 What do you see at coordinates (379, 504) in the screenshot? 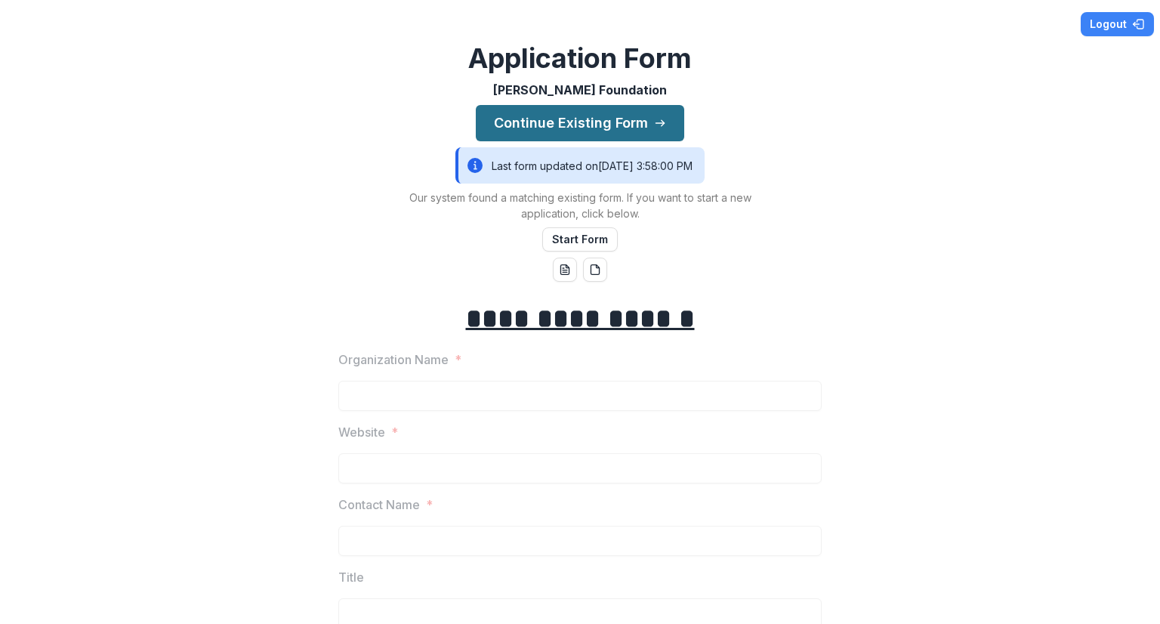
I see `p: Contact Name` at bounding box center [379, 504].